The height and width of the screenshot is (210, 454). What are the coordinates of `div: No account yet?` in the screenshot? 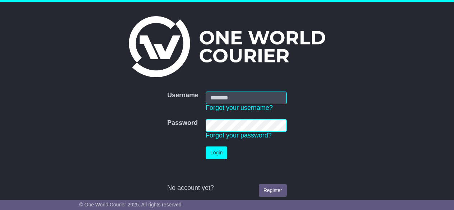 It's located at (227, 188).